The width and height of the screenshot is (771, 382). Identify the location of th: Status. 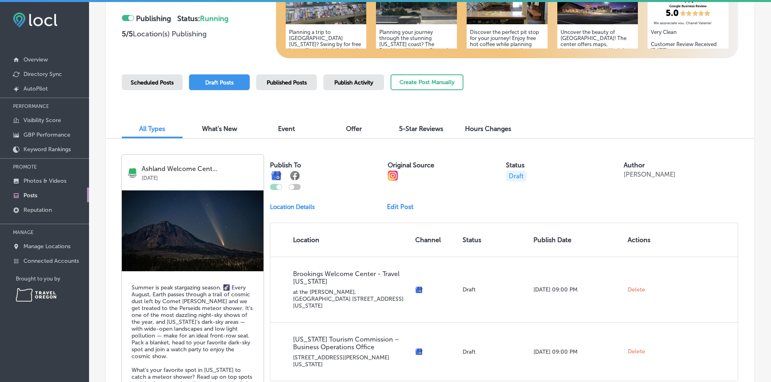
(494, 240).